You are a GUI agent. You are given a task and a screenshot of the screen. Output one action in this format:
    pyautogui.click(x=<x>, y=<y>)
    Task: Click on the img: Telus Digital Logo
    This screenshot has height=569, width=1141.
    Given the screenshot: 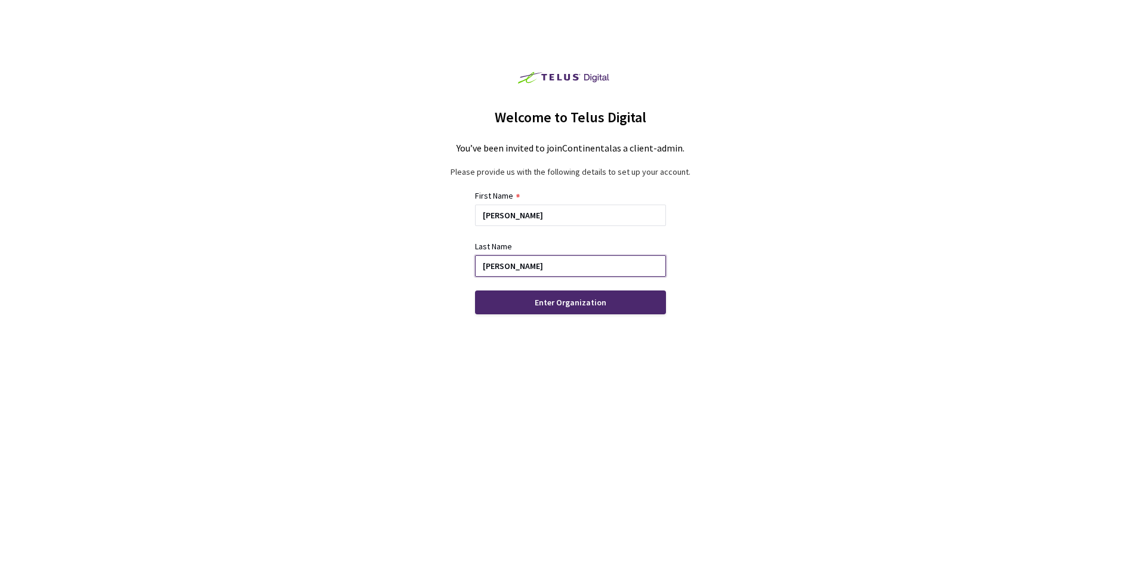 What is the action you would take?
    pyautogui.click(x=561, y=78)
    